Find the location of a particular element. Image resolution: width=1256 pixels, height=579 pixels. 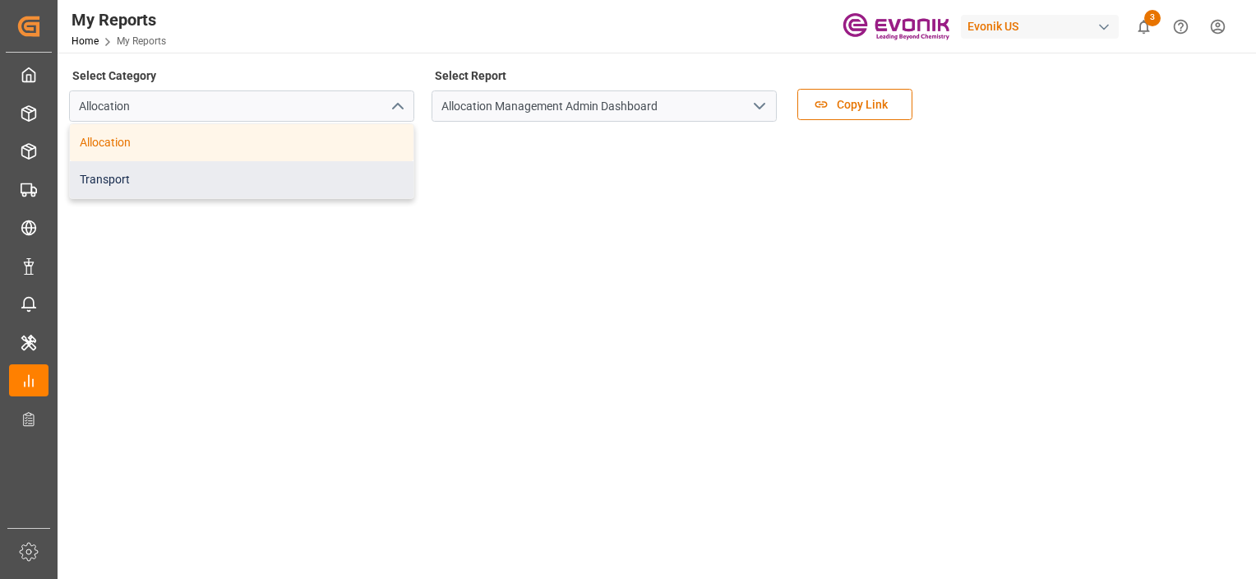

span: Copy Link is located at coordinates (862, 104).